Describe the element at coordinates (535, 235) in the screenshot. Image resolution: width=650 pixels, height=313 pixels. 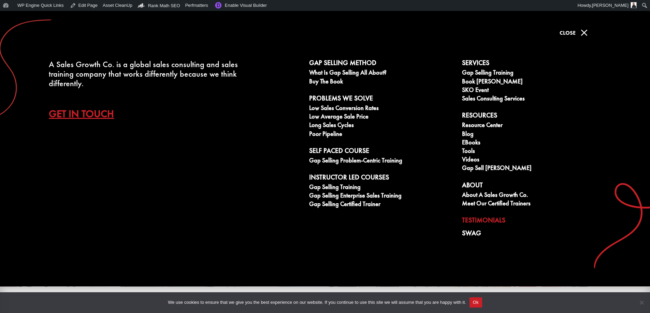
I see `a: Swag` at that location.